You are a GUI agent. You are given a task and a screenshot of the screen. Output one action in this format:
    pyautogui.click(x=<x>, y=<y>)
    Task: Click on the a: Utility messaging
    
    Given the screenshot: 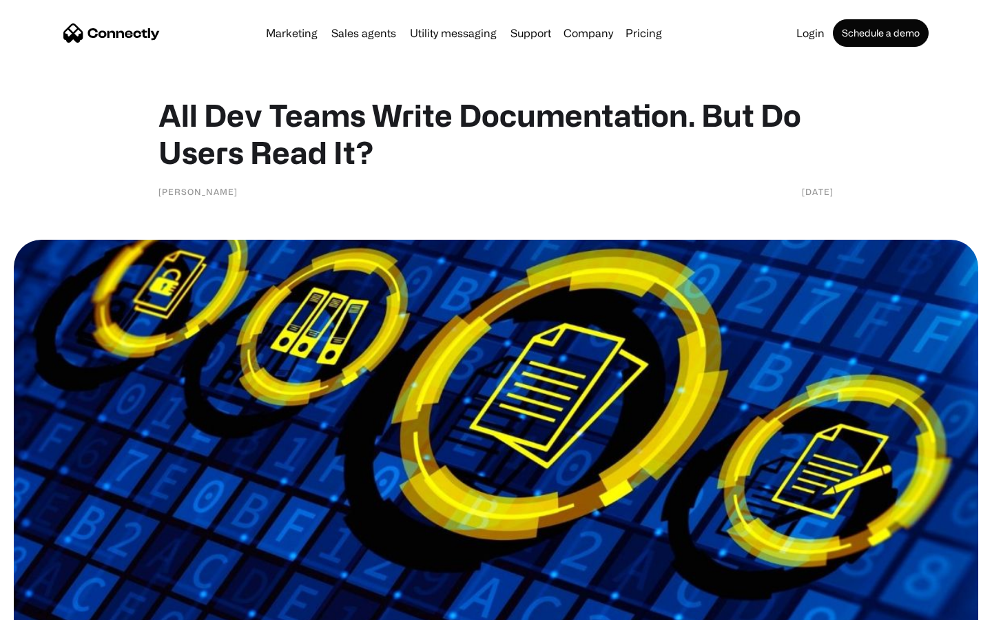 What is the action you would take?
    pyautogui.click(x=453, y=33)
    